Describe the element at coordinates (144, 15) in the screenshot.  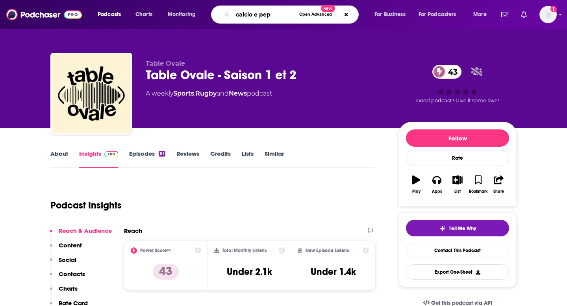
I see `span: Charts` at that location.